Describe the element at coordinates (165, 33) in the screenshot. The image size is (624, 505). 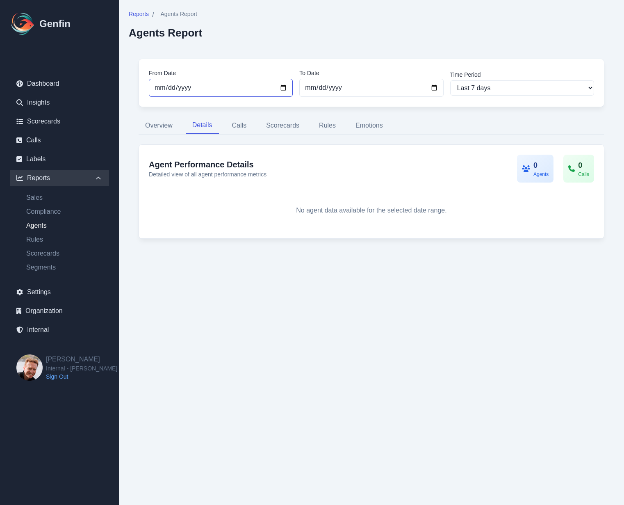
I see `h2: Agents Report` at that location.